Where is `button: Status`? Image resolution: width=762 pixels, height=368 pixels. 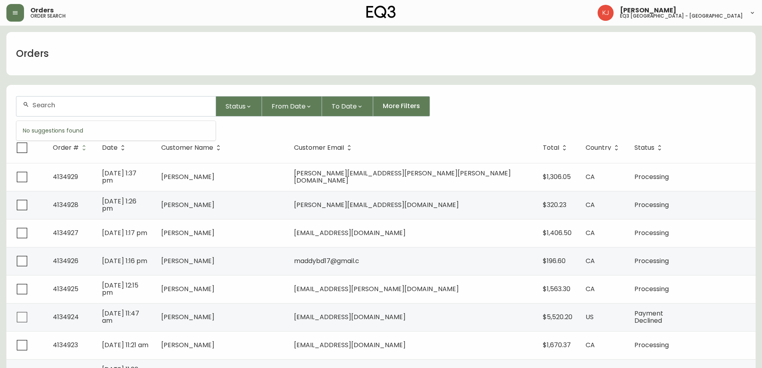
button: Status is located at coordinates (239, 106).